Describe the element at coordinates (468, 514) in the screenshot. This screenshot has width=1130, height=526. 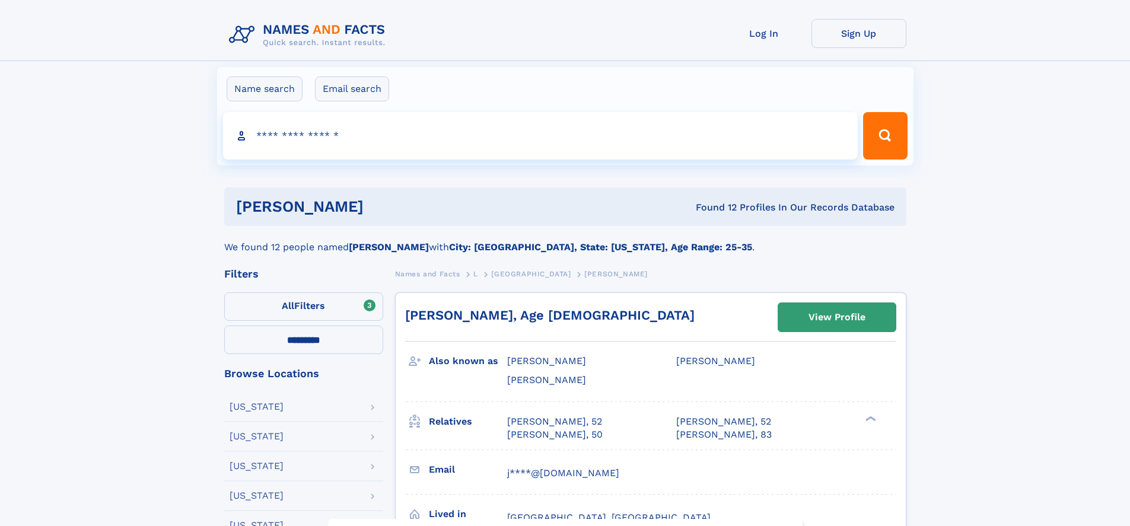
I see `h3: Lived in` at that location.